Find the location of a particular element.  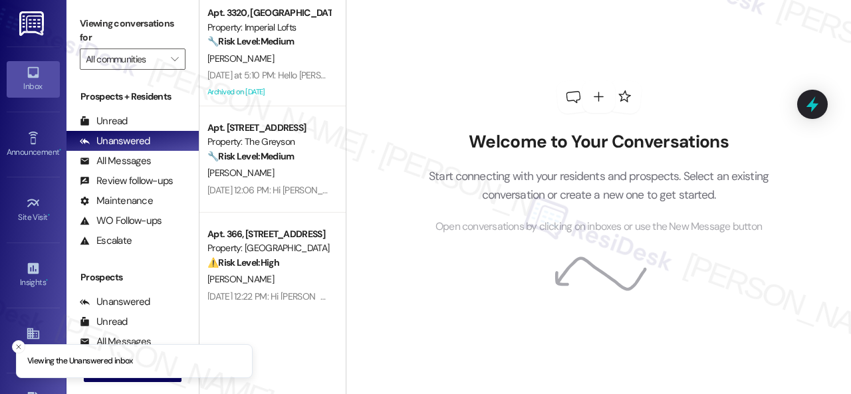

a: Inbox is located at coordinates (33, 79).